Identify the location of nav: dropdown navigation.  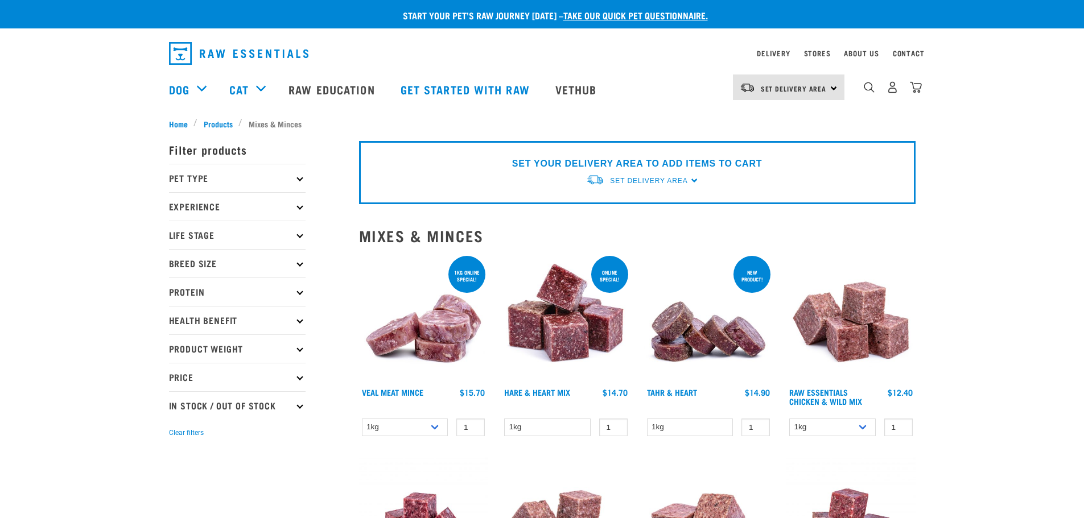
(542, 53).